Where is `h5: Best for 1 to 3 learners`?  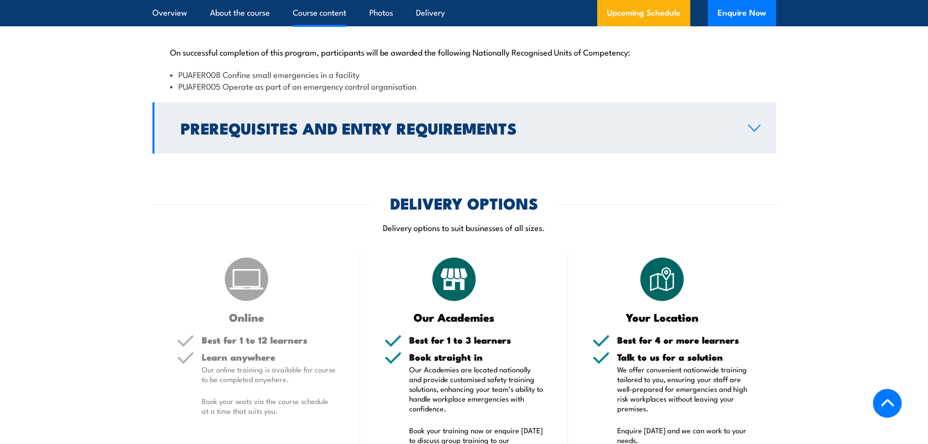
h5: Best for 1 to 3 learners is located at coordinates (477, 340).